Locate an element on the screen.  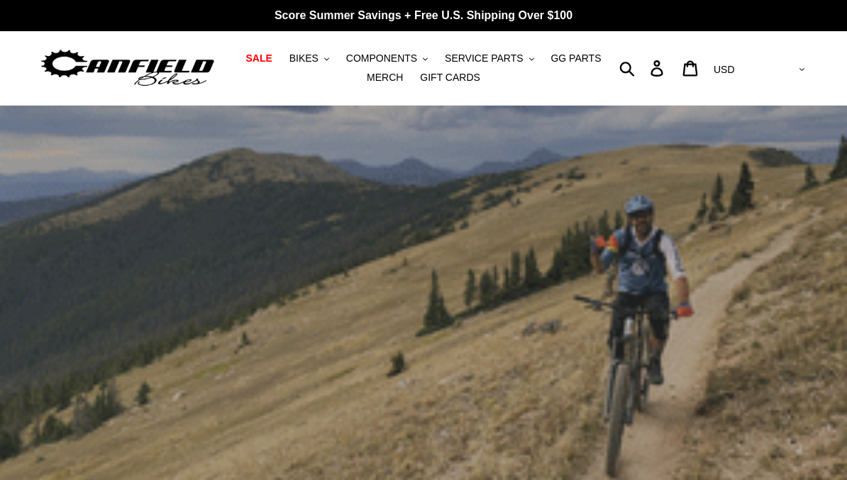
img: Canfield Bikes is located at coordinates (128, 68).